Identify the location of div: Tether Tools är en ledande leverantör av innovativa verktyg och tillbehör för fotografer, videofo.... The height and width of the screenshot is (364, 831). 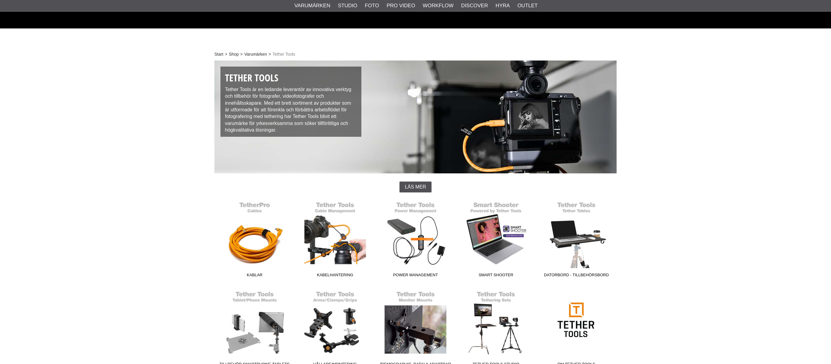
(291, 102).